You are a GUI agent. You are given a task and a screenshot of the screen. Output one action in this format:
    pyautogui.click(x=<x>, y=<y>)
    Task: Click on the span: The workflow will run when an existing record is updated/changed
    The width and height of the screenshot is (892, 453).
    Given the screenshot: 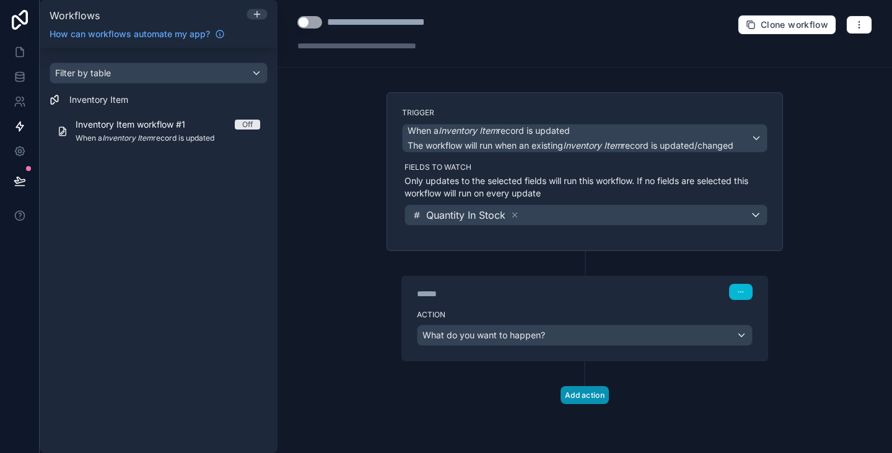 What is the action you would take?
    pyautogui.click(x=570, y=145)
    